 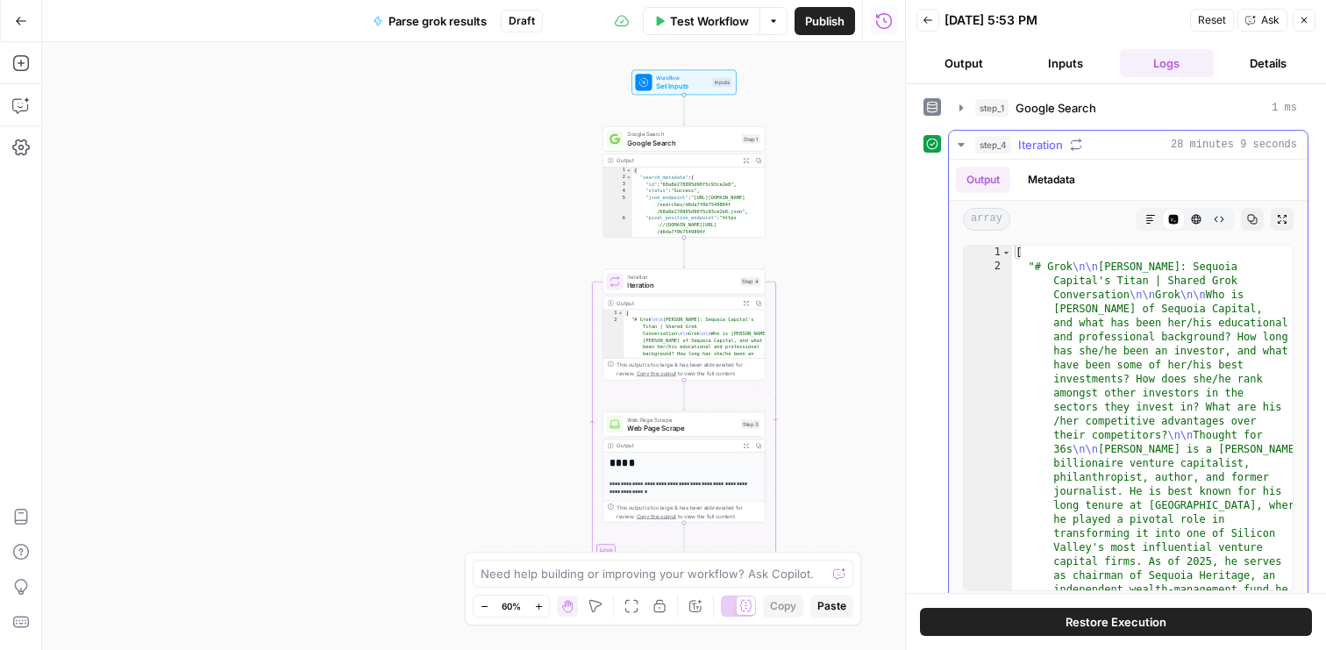 I want to click on div: Google SearchGoogle SearchStep 1Output{ "search_metadata":{ "id":"68a8e278895d90f5c93ce2e8", "sta..., so click(x=683, y=182).